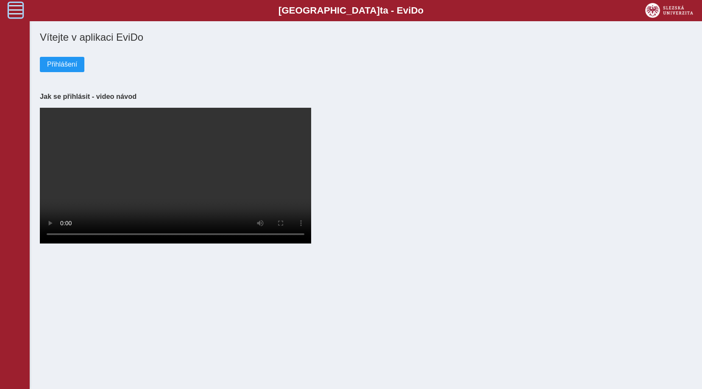  Describe the element at coordinates (62, 64) in the screenshot. I see `button: Přihlášení` at that location.